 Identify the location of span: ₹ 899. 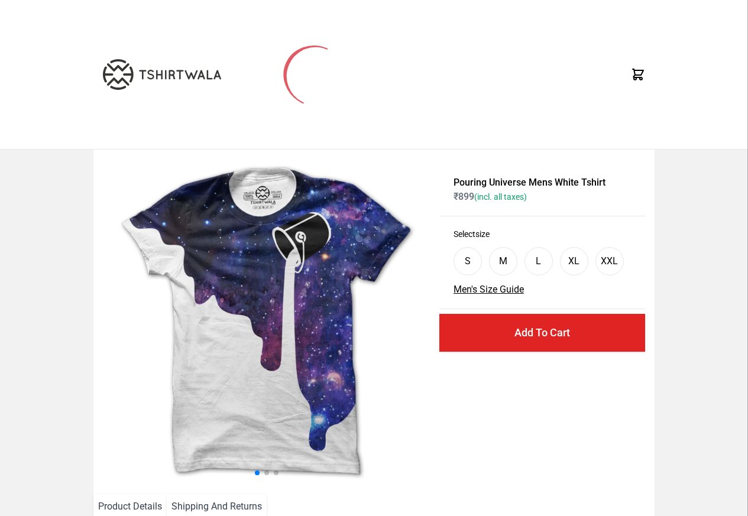
(490, 196).